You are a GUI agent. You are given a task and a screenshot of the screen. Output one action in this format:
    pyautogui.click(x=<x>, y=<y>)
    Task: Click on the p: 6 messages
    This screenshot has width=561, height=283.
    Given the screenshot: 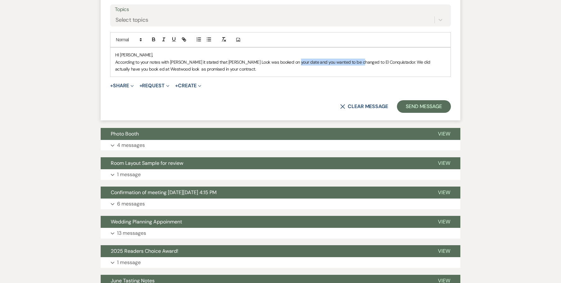 What is the action you would take?
    pyautogui.click(x=131, y=204)
    